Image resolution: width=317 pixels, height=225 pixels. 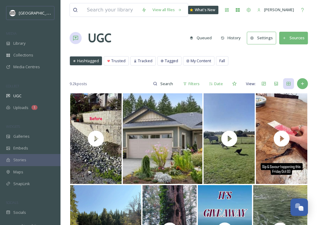 I want to click on img: parks%20beach.jpg, so click(x=13, y=13).